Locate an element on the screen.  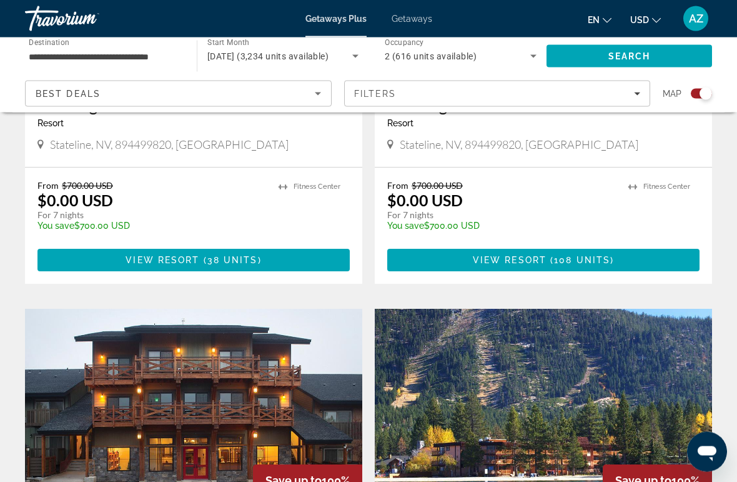
button: View Resort(38 units) is located at coordinates (194, 260).